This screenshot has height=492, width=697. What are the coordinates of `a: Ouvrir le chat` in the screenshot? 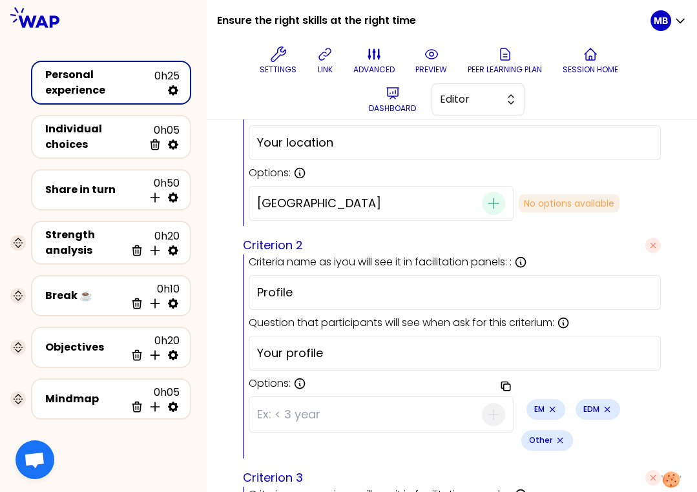 It's located at (35, 460).